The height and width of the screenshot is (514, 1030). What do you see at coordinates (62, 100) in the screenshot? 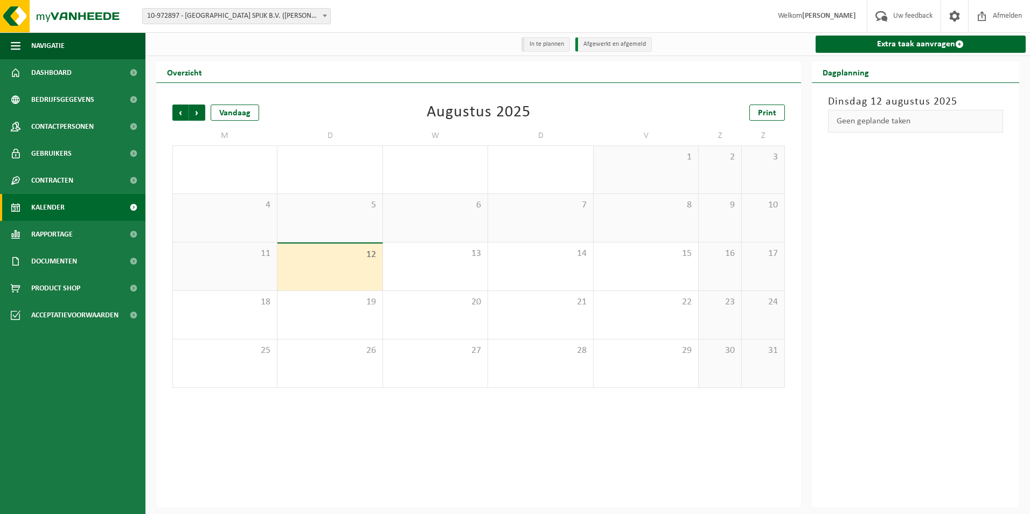
I see `span: Bedrijfsgegevens` at bounding box center [62, 100].